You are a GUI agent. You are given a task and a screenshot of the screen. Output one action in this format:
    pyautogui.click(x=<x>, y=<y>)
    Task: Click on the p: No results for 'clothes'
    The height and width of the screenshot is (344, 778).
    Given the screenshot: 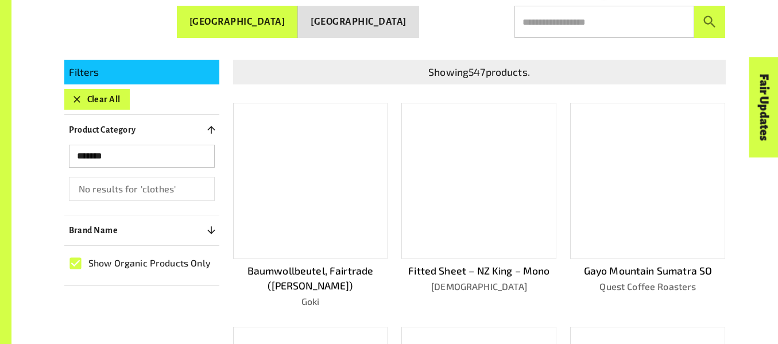 What is the action you would take?
    pyautogui.click(x=142, y=189)
    